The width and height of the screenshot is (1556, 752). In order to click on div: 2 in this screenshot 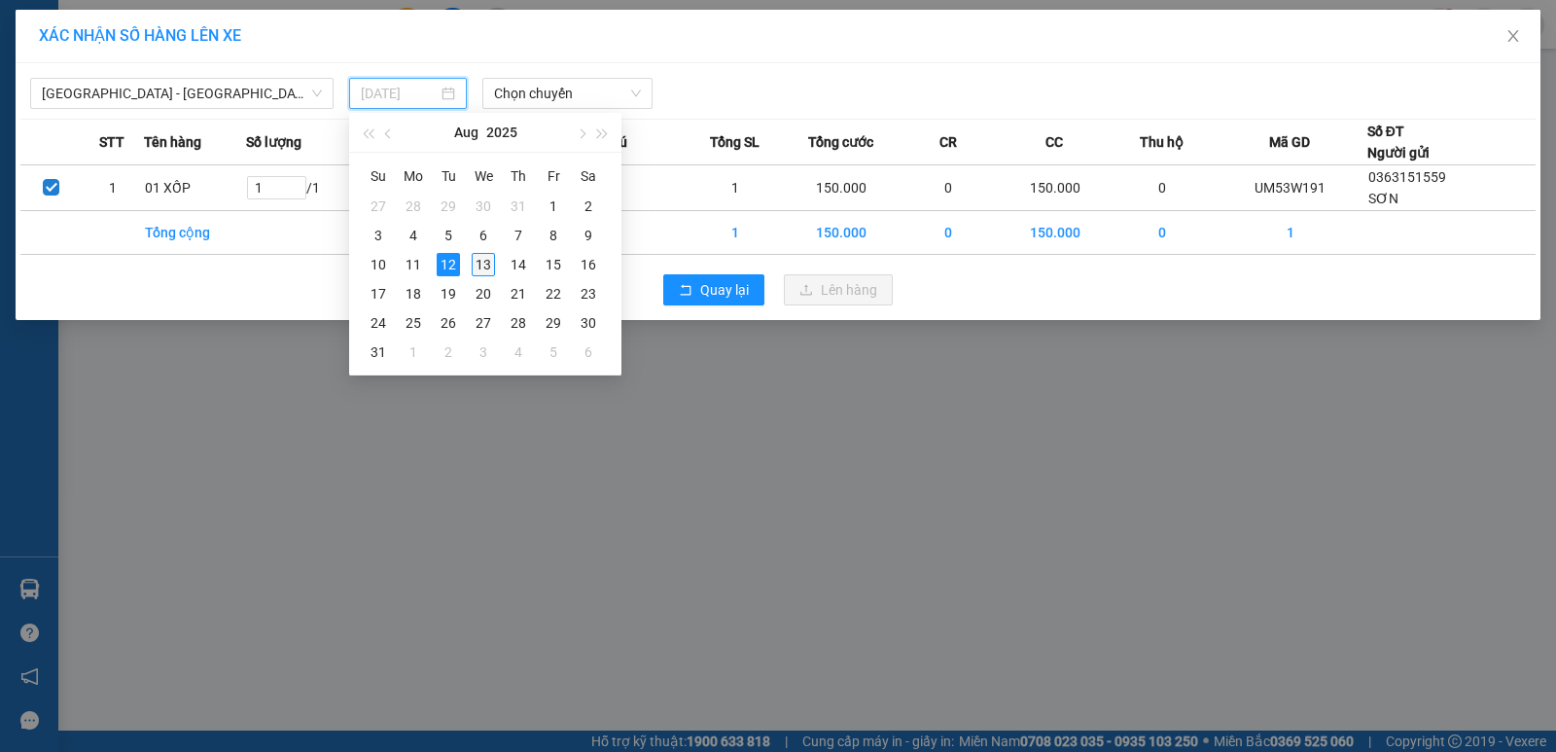, I will do `click(588, 206)`.